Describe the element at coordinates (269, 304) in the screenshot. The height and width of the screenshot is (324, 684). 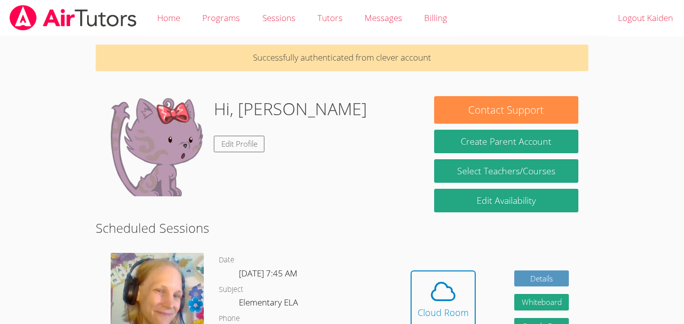
I see `dd: Elementary ELA` at that location.